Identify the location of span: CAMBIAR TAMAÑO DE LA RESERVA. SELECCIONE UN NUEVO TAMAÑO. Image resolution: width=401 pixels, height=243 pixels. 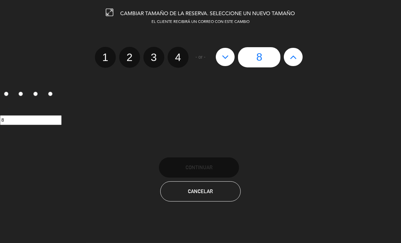
(208, 14).